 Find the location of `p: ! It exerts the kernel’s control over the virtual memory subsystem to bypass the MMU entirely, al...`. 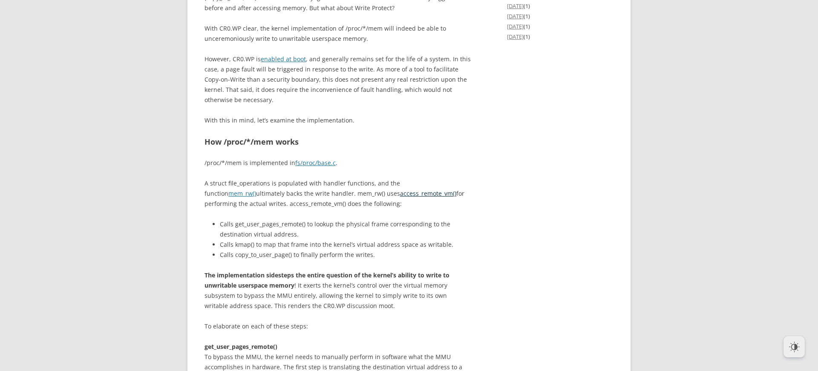

p: ! It exerts the kernel’s control over the virtual memory subsystem to bypass the MMU entirely, al... is located at coordinates (337, 291).